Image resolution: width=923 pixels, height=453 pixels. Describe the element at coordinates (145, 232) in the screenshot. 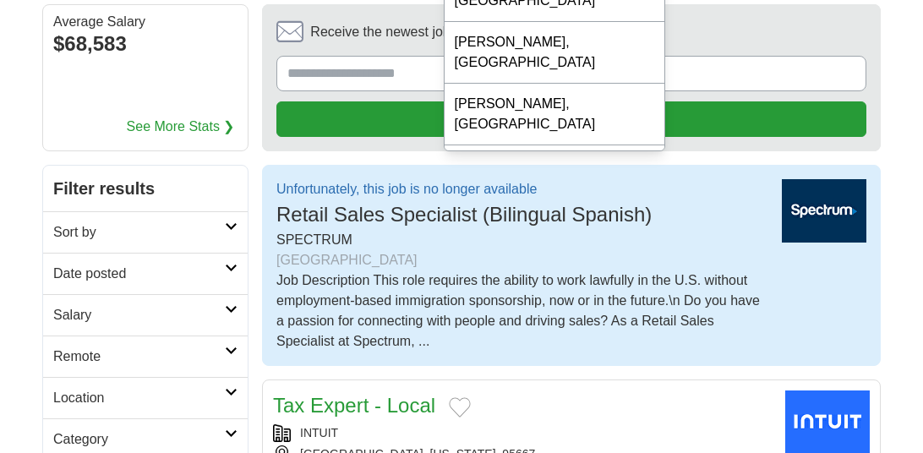

I see `a: Sort by` at that location.